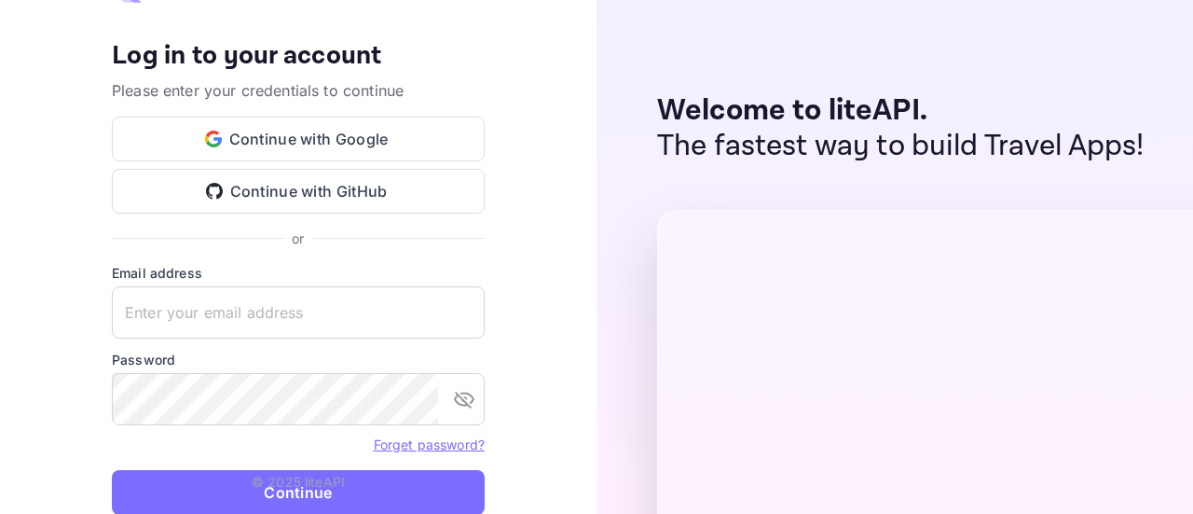 The height and width of the screenshot is (514, 1193). Describe the element at coordinates (298, 139) in the screenshot. I see `button: Continue with Google` at that location.